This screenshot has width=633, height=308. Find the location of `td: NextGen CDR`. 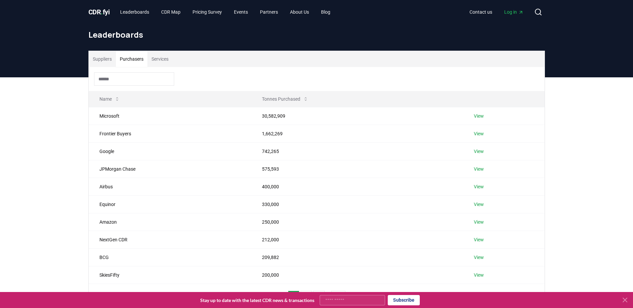

td: NextGen CDR is located at coordinates (170, 240).